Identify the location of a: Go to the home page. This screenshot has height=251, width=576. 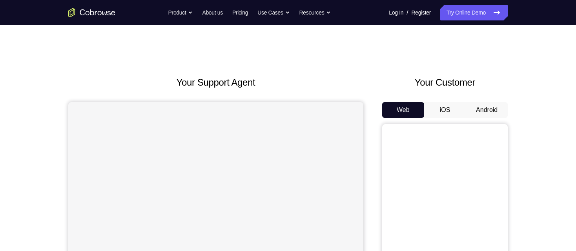
(92, 13).